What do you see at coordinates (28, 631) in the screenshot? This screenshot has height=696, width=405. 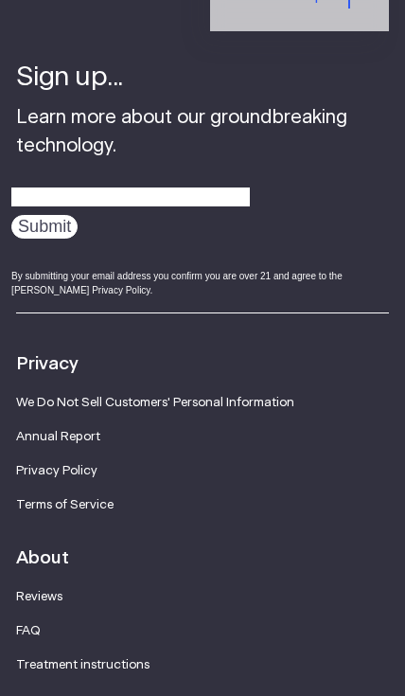 I see `a: FAQ` at bounding box center [28, 631].